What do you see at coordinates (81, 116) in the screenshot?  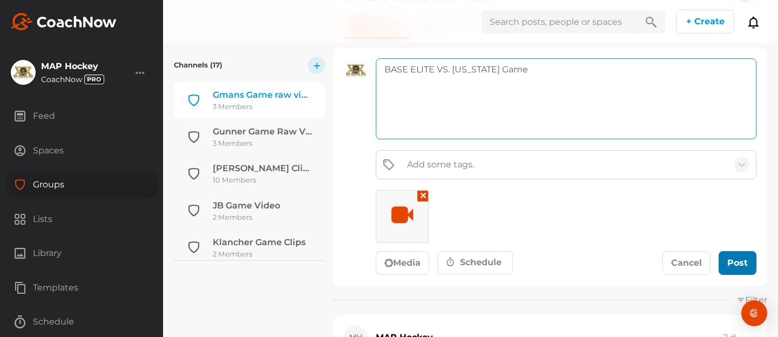 I see `div: Feed` at bounding box center [81, 116].